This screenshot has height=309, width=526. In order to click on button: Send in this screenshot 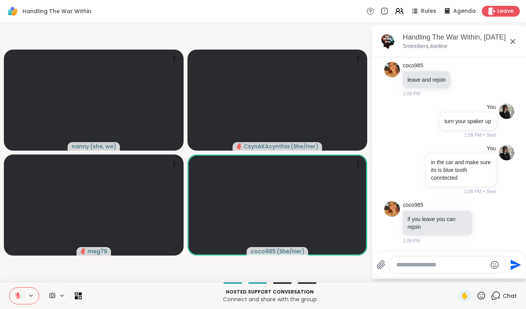, I will do `click(514, 264)`.